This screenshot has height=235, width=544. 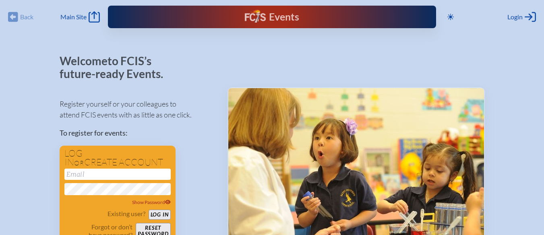 What do you see at coordinates (73, 17) in the screenshot?
I see `span: Main Site` at bounding box center [73, 17].